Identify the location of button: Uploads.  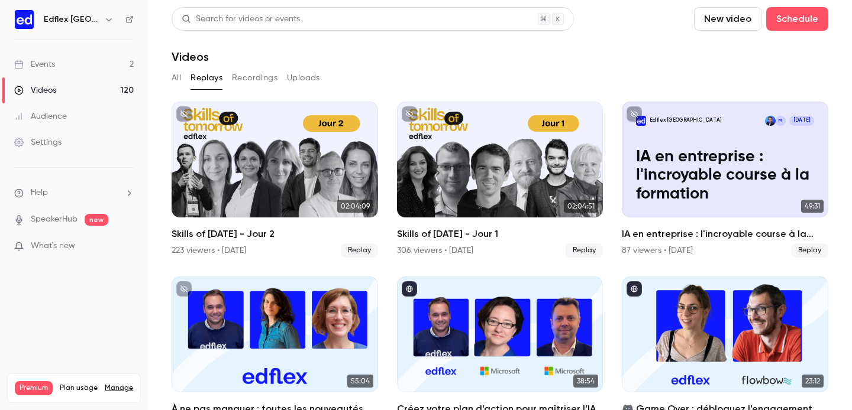
(303, 78).